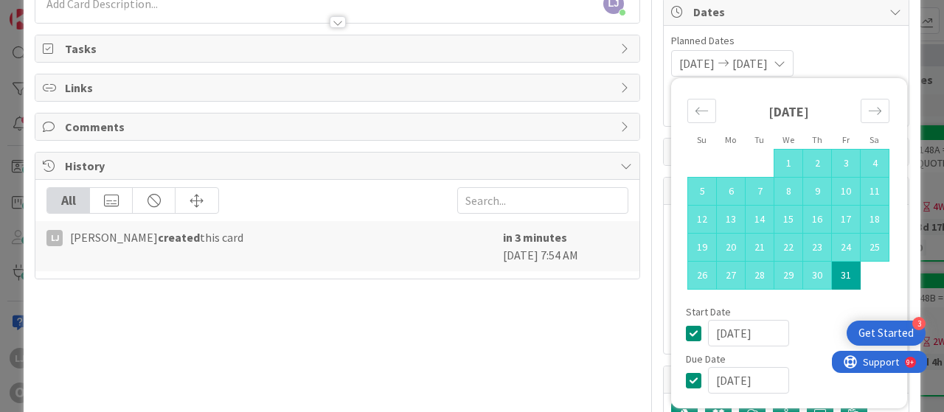 The width and height of the screenshot is (944, 412). What do you see at coordinates (78, 12) in the screenshot?
I see `div: 9+` at bounding box center [78, 12].